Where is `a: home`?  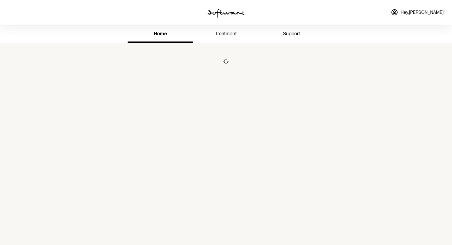
a: home is located at coordinates (160, 34).